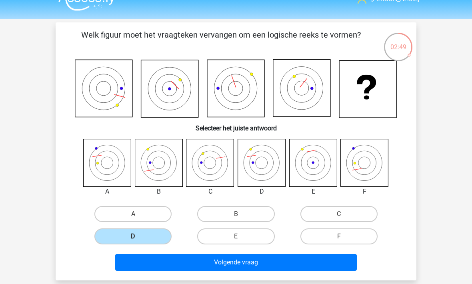  I want to click on button: Volgende vraag, so click(236, 262).